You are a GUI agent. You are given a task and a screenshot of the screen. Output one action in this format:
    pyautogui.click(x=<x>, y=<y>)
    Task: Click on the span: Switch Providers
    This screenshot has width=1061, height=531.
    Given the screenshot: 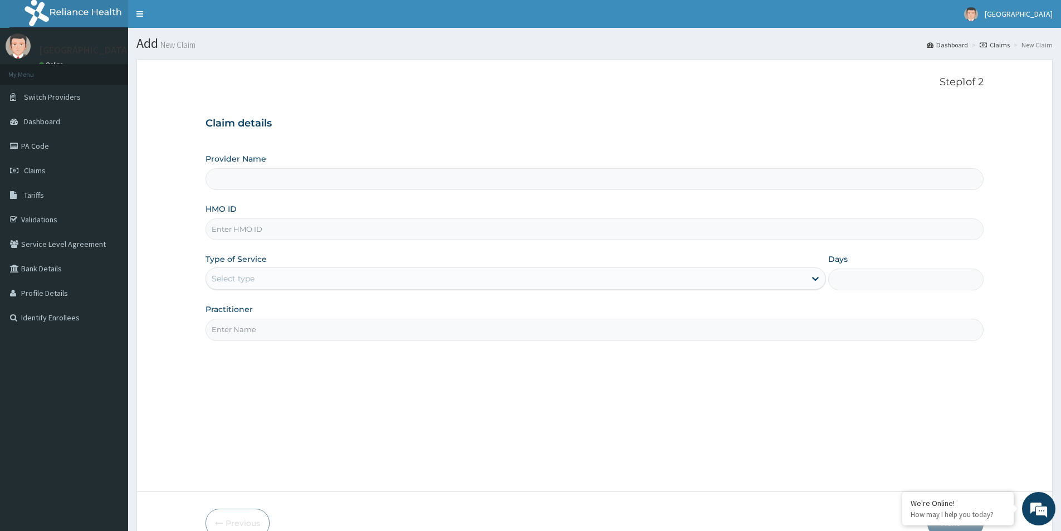 What is the action you would take?
    pyautogui.click(x=52, y=97)
    